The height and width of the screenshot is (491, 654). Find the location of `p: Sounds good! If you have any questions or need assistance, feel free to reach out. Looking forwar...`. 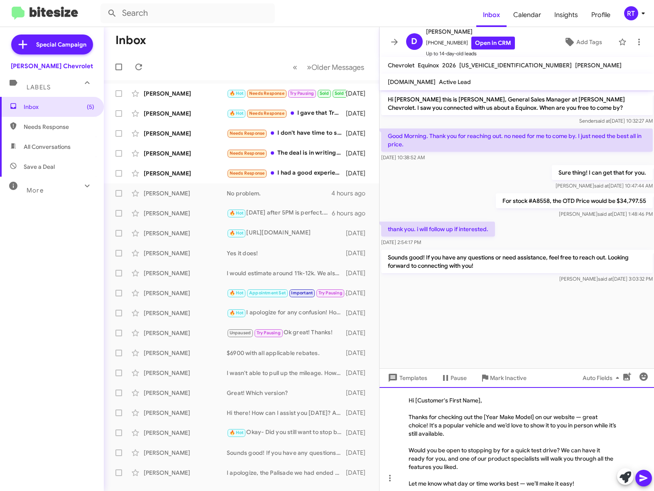

p: Sounds good! If you have any questions or need assistance, feel free to reach out. Looking forwar... is located at coordinates (517, 261).